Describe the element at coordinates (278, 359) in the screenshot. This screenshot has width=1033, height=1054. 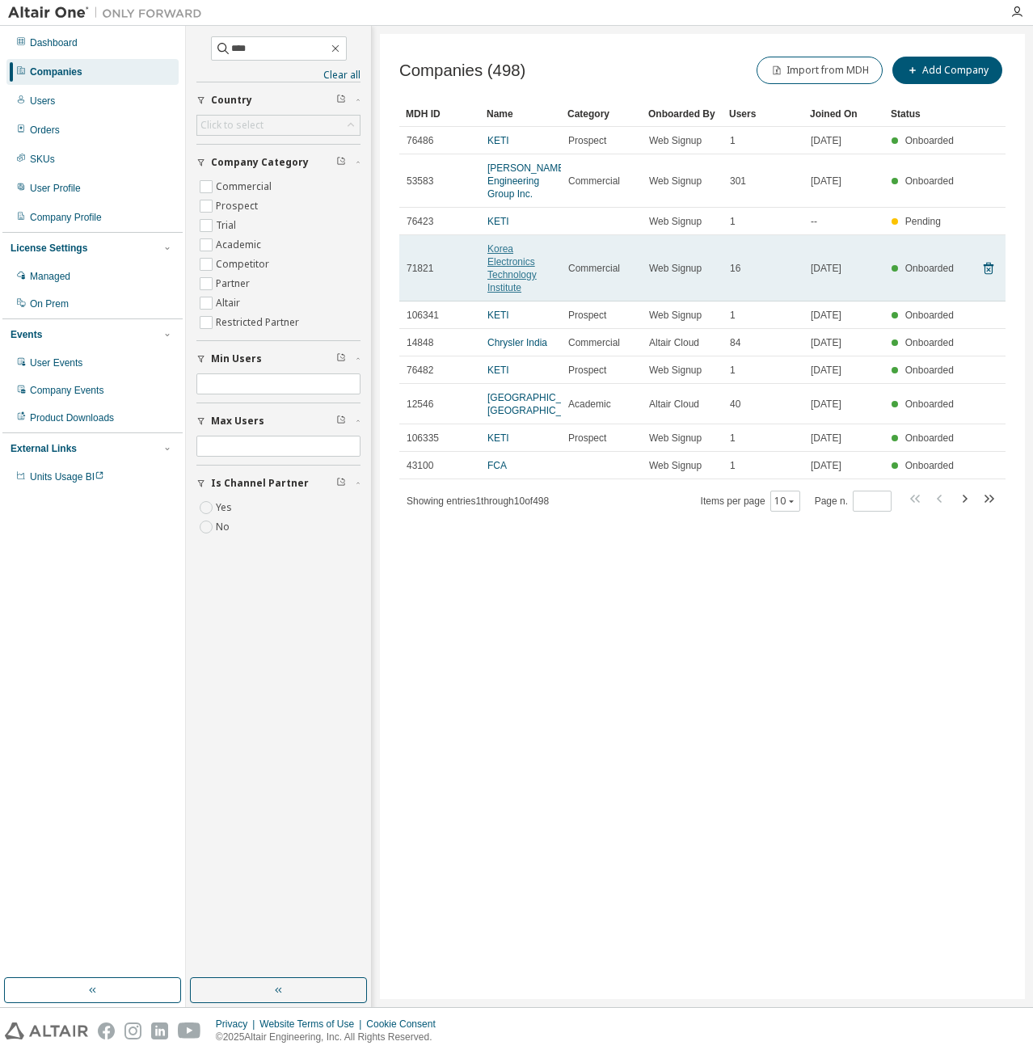
I see `button: Min Users` at that location.